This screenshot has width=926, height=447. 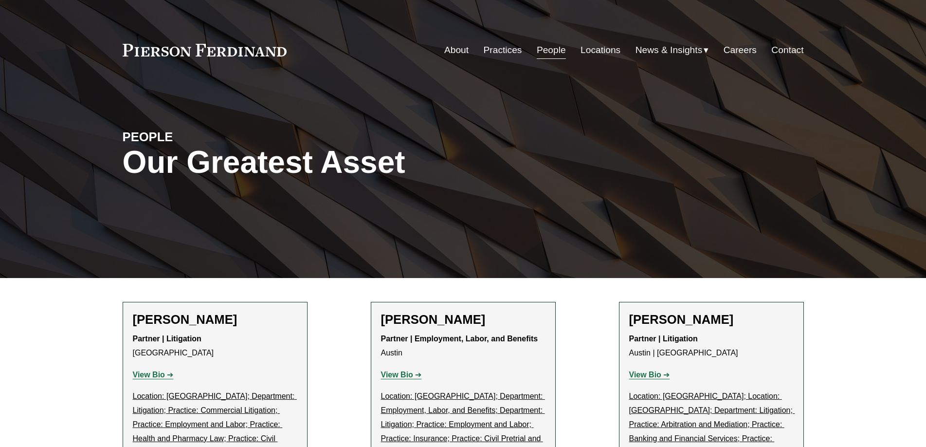 What do you see at coordinates (463, 346) in the screenshot?
I see `p: Austin` at bounding box center [463, 346].